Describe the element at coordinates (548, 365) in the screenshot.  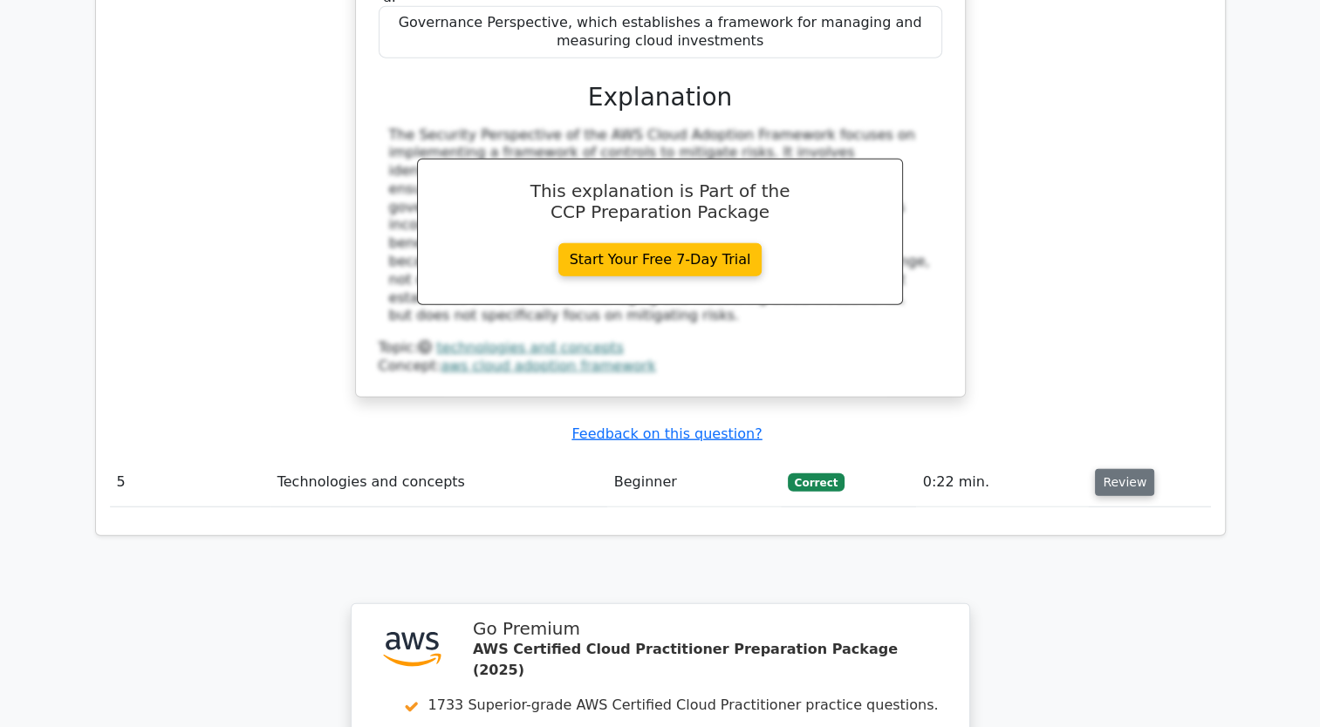
I see `a: aws cloud adoption framework` at that location.